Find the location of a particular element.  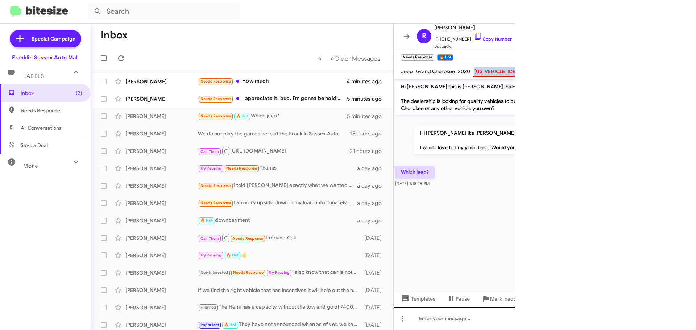

div: I appreciate it, bud. I'm gonna be holding onto her till she's run her last mile. is located at coordinates (272, 99).